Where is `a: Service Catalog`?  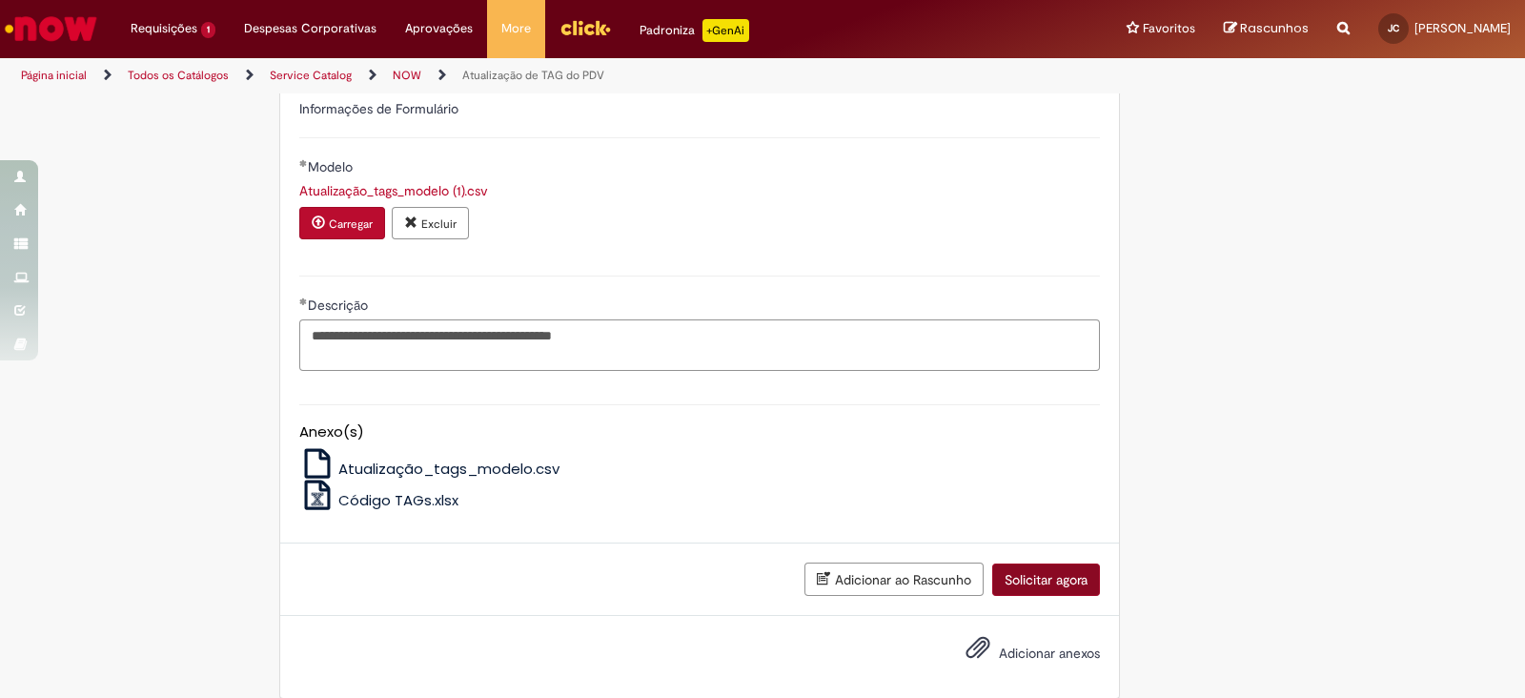 a: Service Catalog is located at coordinates (311, 75).